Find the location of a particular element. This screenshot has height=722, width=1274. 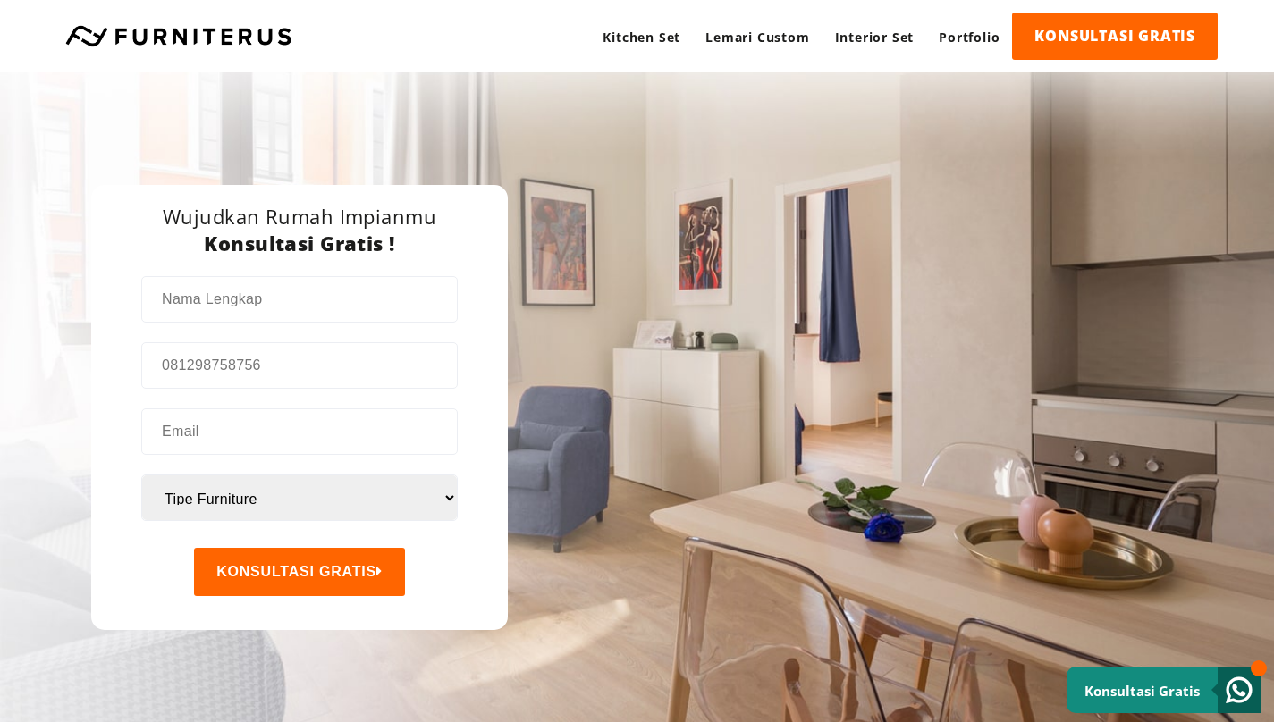

a: KONSULTASI GRATIS is located at coordinates (1115, 36).